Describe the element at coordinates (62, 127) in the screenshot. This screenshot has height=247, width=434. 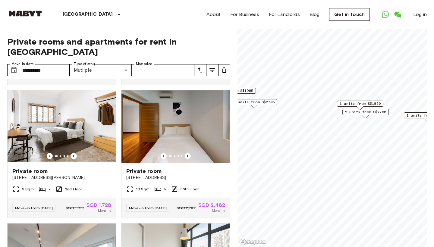
I see `img: Marketing picture of unit SG-01-078-001-02` at that location.